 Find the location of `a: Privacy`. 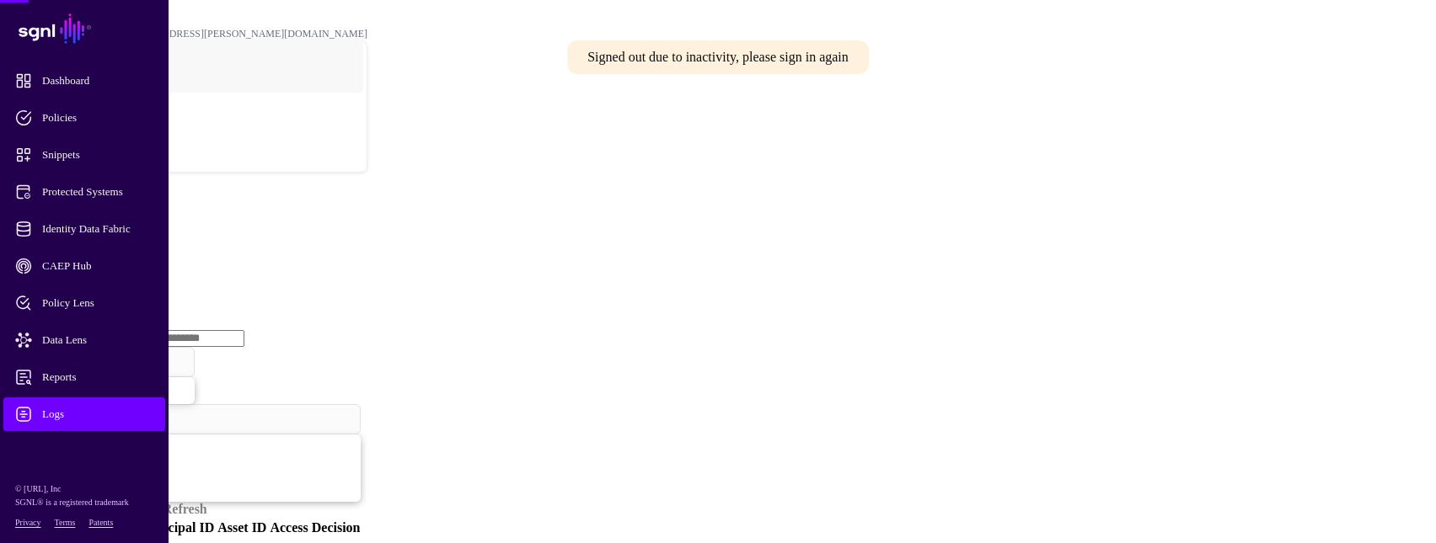

a: Privacy is located at coordinates (28, 522).